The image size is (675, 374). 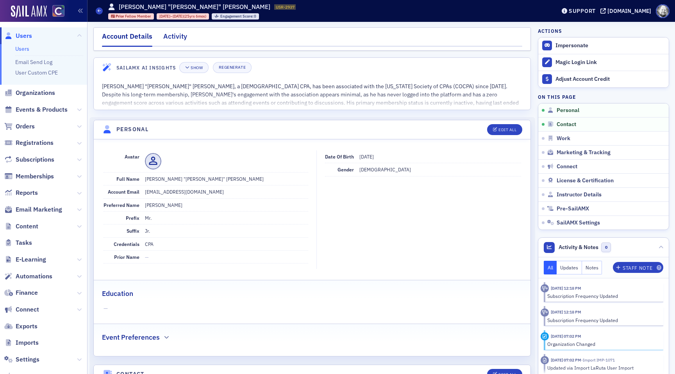 What do you see at coordinates (131, 16) in the screenshot?
I see `a: Prior Fellow Member` at bounding box center [131, 16].